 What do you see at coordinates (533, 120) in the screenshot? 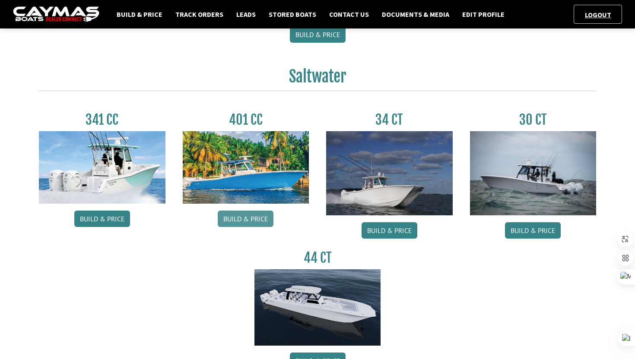
I see `h3: 30 CT` at bounding box center [533, 120].